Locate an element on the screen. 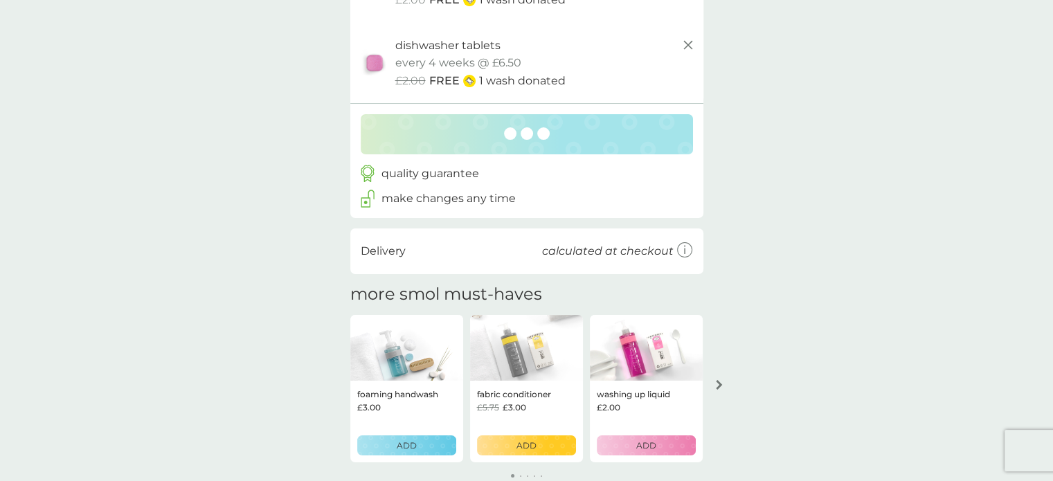 This screenshot has height=481, width=1053. p: foaming handwash is located at coordinates (397, 394).